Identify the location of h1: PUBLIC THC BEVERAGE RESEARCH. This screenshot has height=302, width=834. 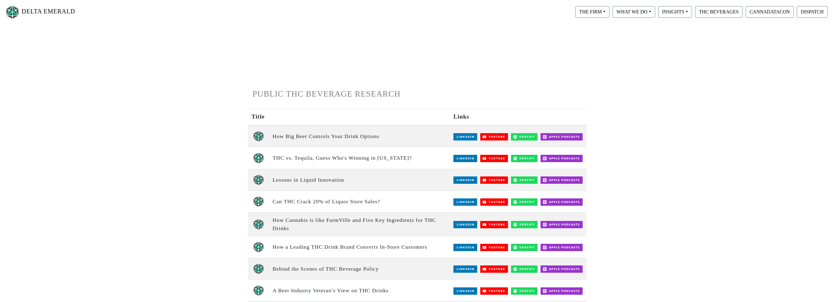
(417, 94).